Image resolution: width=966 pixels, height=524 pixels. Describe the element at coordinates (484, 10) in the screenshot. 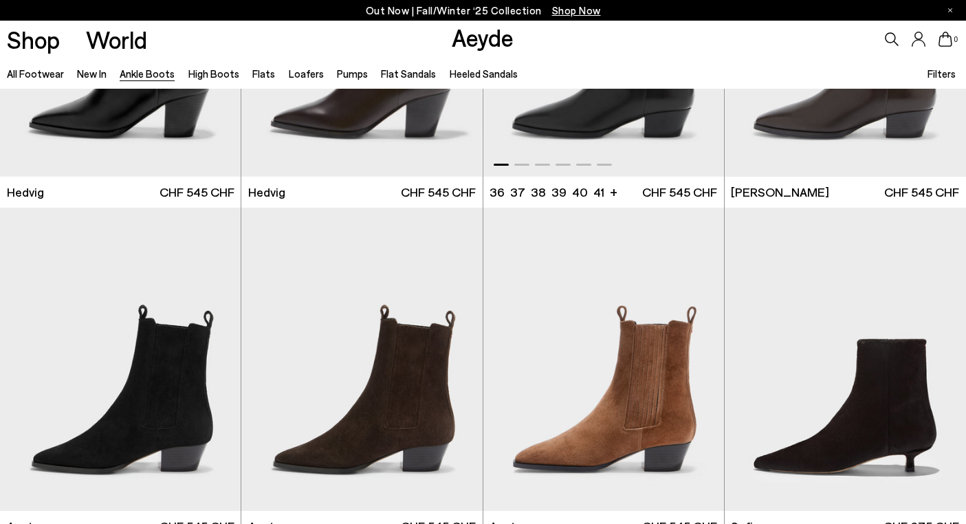

I see `p: Out Now | Fall/Winter ‘25 Collection` at that location.